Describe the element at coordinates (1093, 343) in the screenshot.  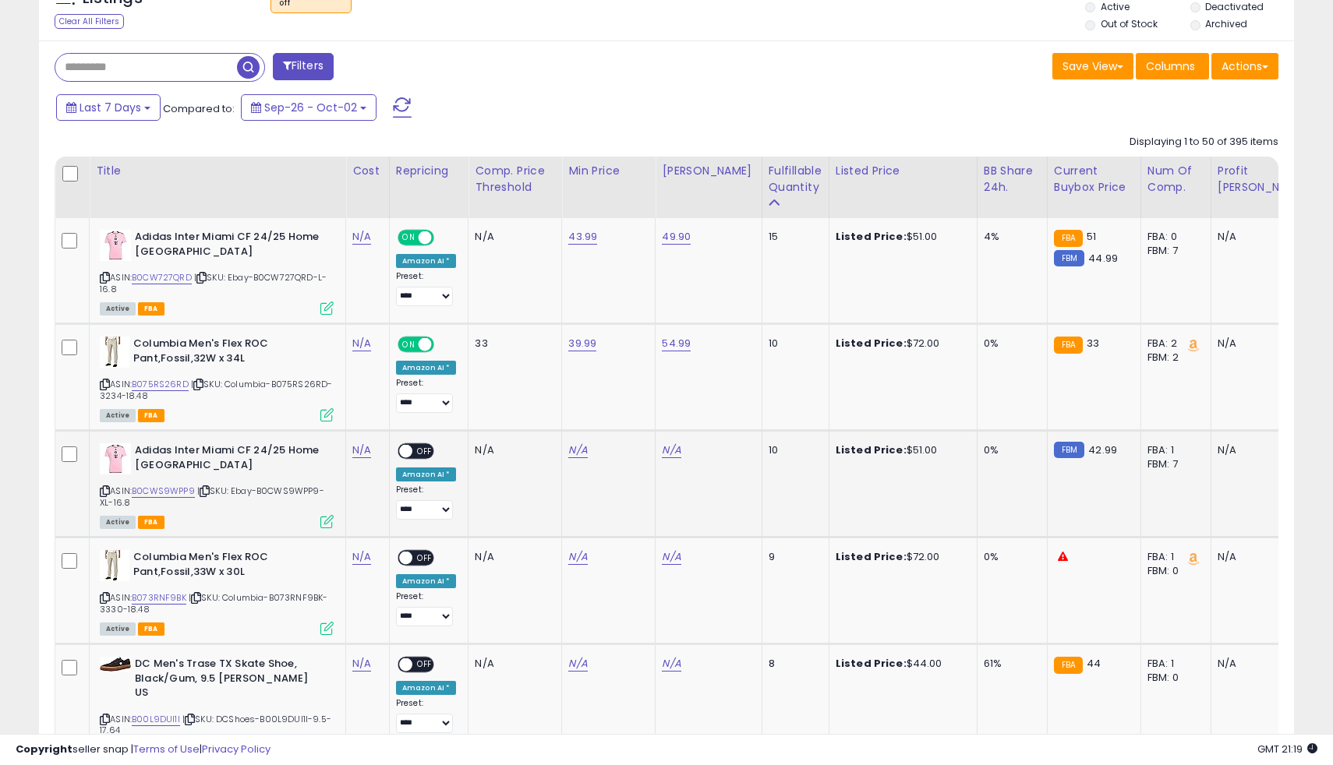
I see `span: 33` at that location.